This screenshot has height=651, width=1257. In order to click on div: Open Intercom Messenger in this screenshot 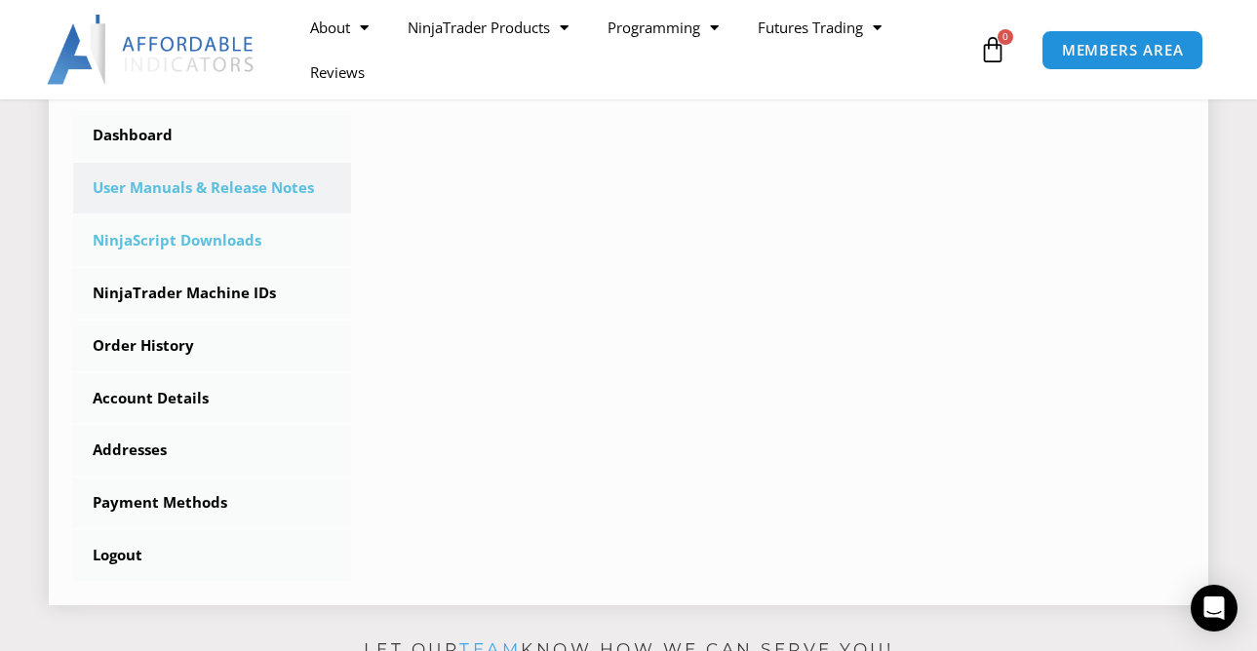, I will do `click(1214, 609)`.